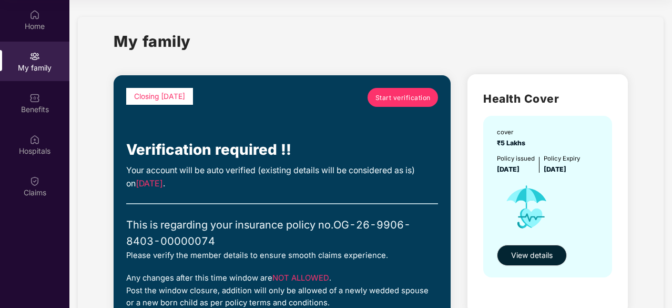 This screenshot has height=308, width=672. Describe the element at coordinates (513, 143) in the screenshot. I see `span: ₹5 Lakhs` at that location.